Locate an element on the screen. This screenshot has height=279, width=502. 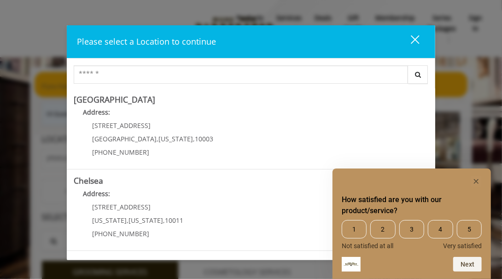
span: 2 is located at coordinates (383, 229).